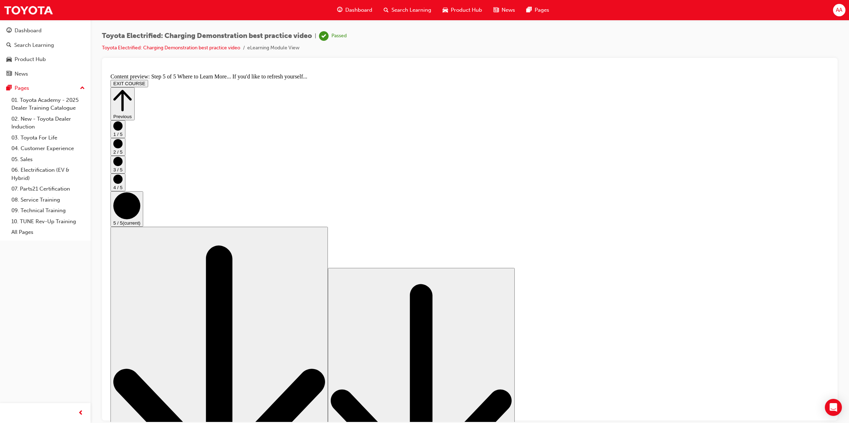  I want to click on a: 03. Toyota For Life, so click(48, 138).